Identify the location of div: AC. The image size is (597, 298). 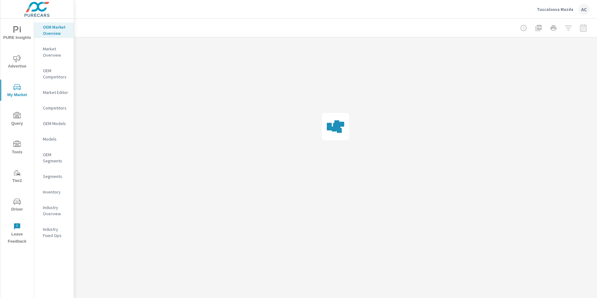
(584, 9).